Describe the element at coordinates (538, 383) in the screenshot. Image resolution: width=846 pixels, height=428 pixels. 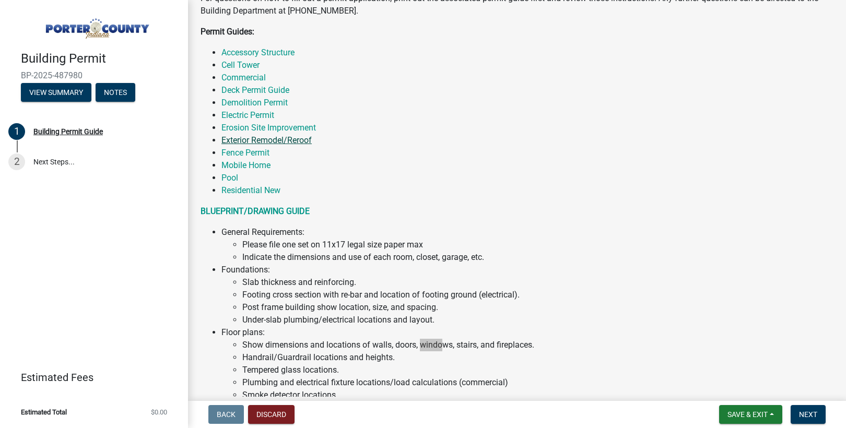
I see `li: Plumbing and electrical fixture locations/load calculations (commercial)` at that location.